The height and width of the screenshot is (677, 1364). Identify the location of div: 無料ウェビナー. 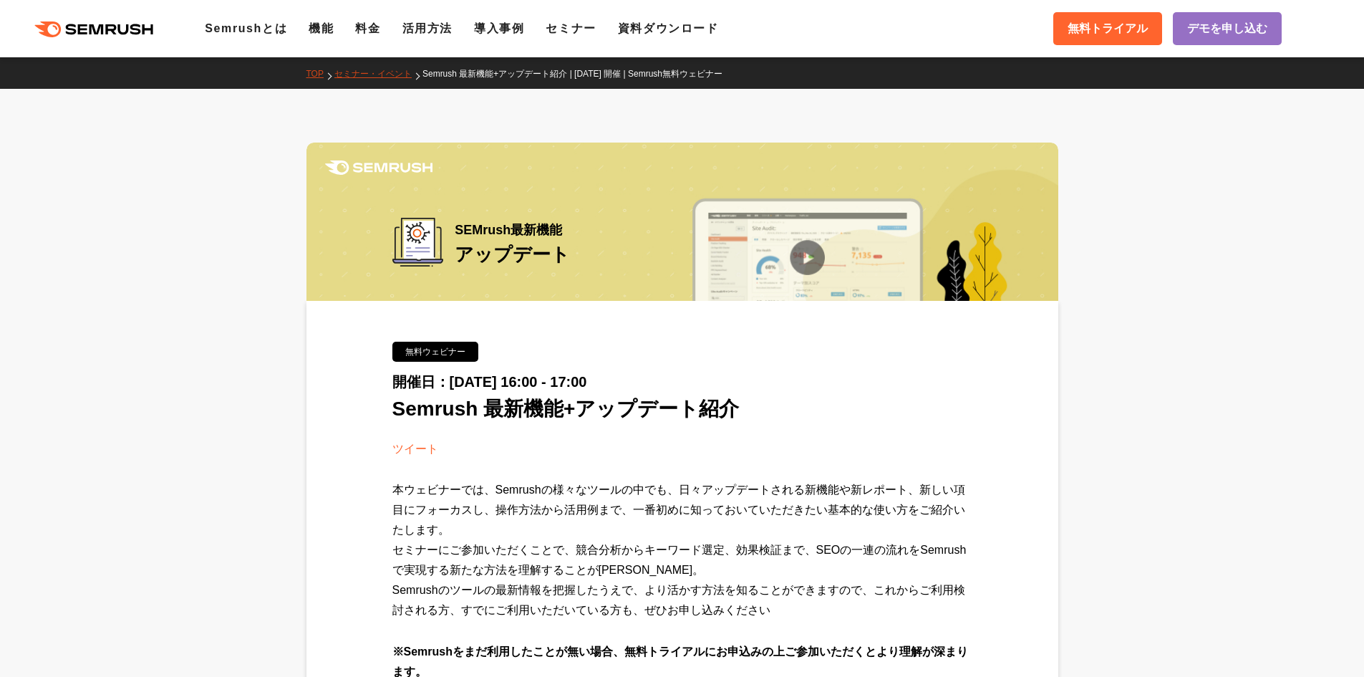
(435, 352).